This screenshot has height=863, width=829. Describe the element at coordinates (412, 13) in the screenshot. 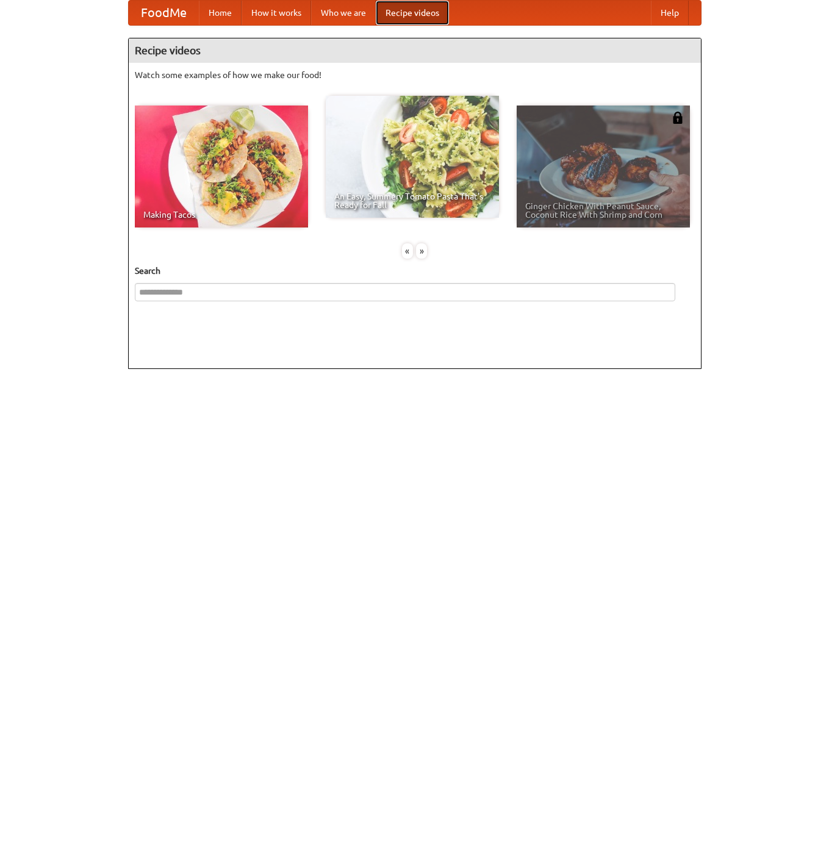

I see `a: Recipe videos` at that location.